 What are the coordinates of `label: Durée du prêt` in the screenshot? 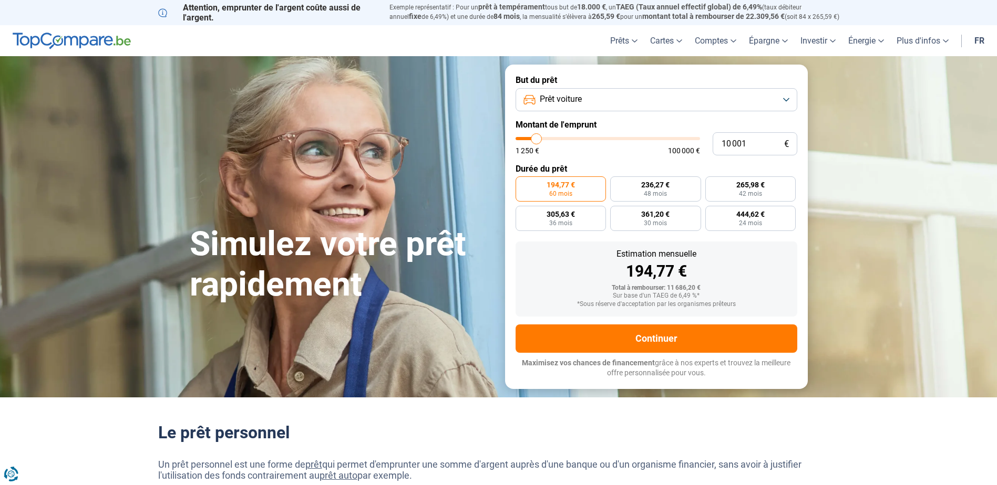 It's located at (656, 169).